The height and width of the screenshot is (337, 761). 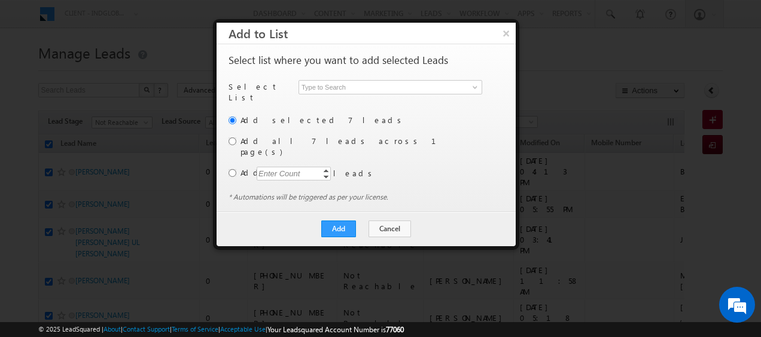 What do you see at coordinates (259, 92) in the screenshot?
I see `p: Select List` at bounding box center [259, 92].